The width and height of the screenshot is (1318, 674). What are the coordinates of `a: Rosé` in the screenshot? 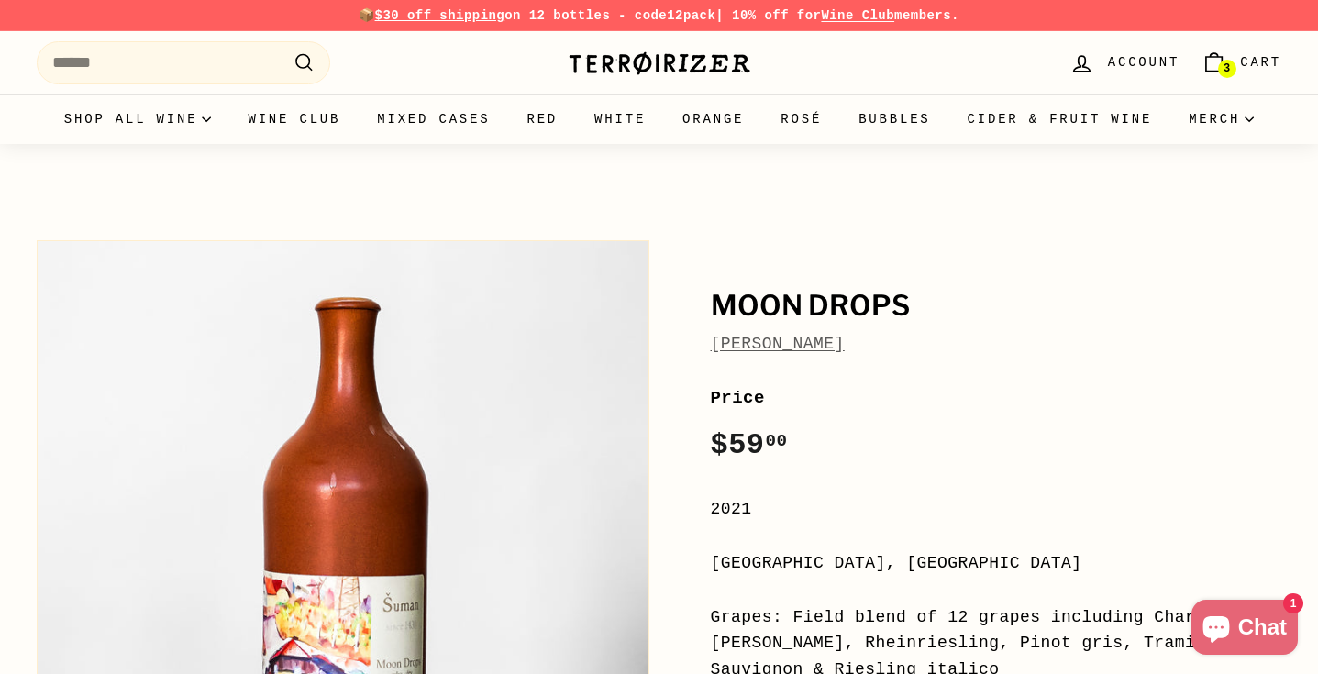 It's located at (800, 119).